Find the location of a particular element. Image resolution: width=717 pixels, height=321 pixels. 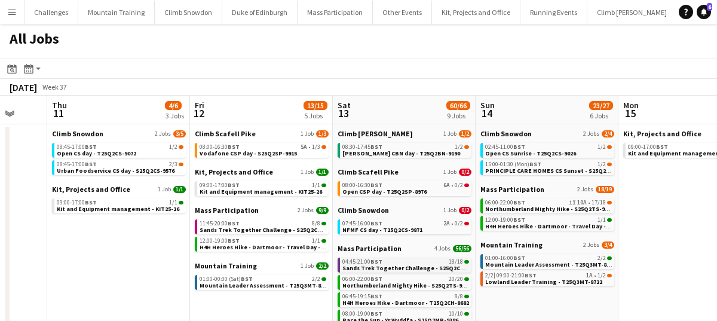

span: 8/8 is located at coordinates (467, 297).